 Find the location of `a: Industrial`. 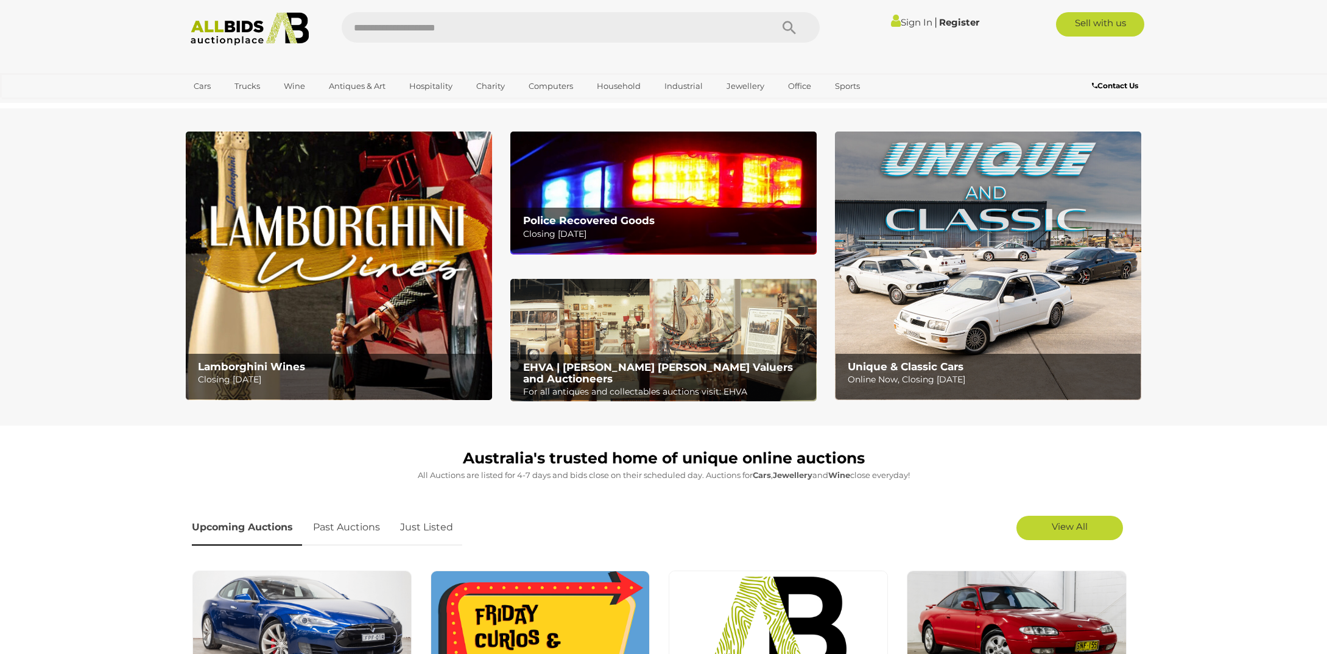

a: Industrial is located at coordinates (683, 86).